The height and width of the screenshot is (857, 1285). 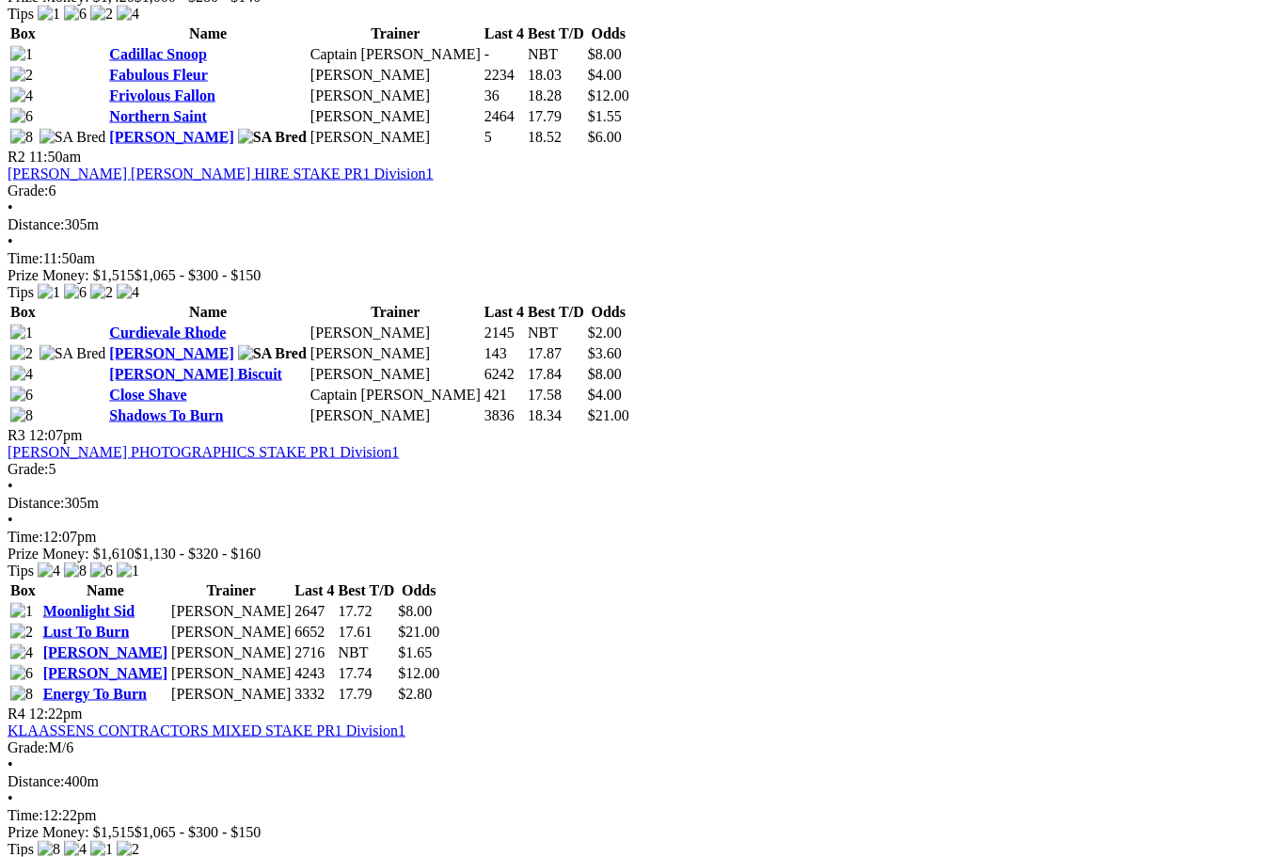 I want to click on a: Close Shave, so click(x=148, y=394).